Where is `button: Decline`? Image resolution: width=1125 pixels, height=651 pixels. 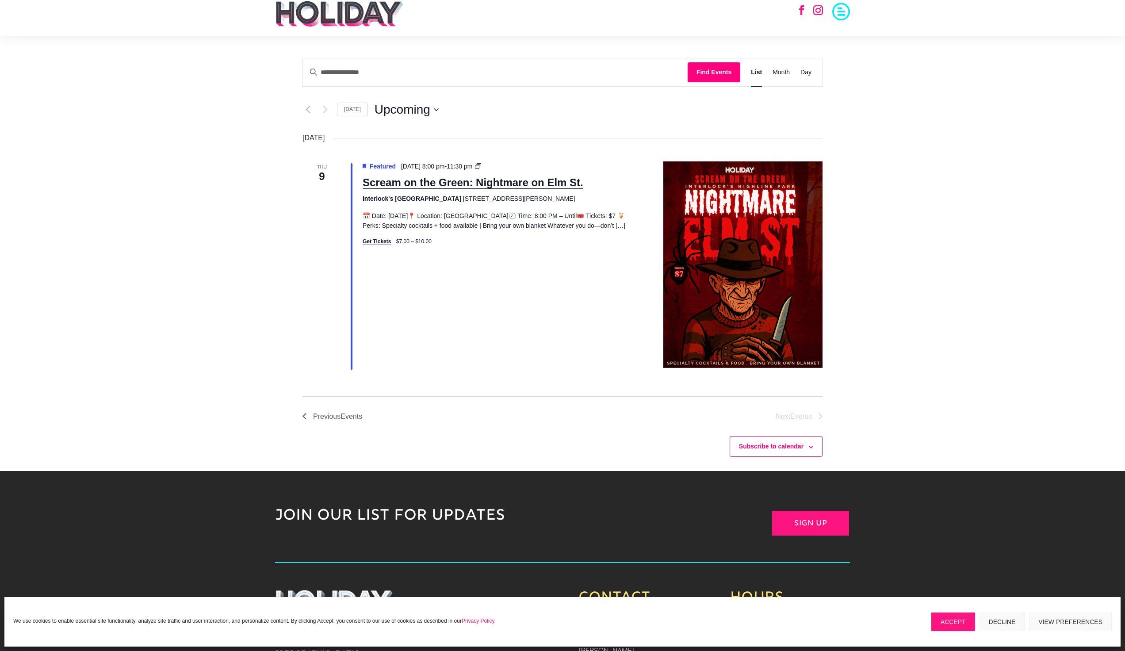 button: Decline is located at coordinates (1002, 622).